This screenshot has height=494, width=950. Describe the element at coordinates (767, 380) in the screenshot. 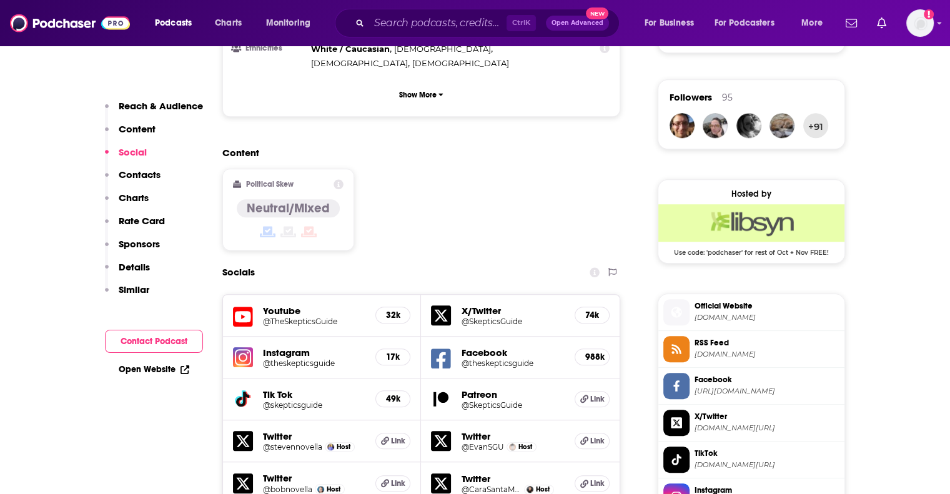

I see `span: Facebook` at that location.